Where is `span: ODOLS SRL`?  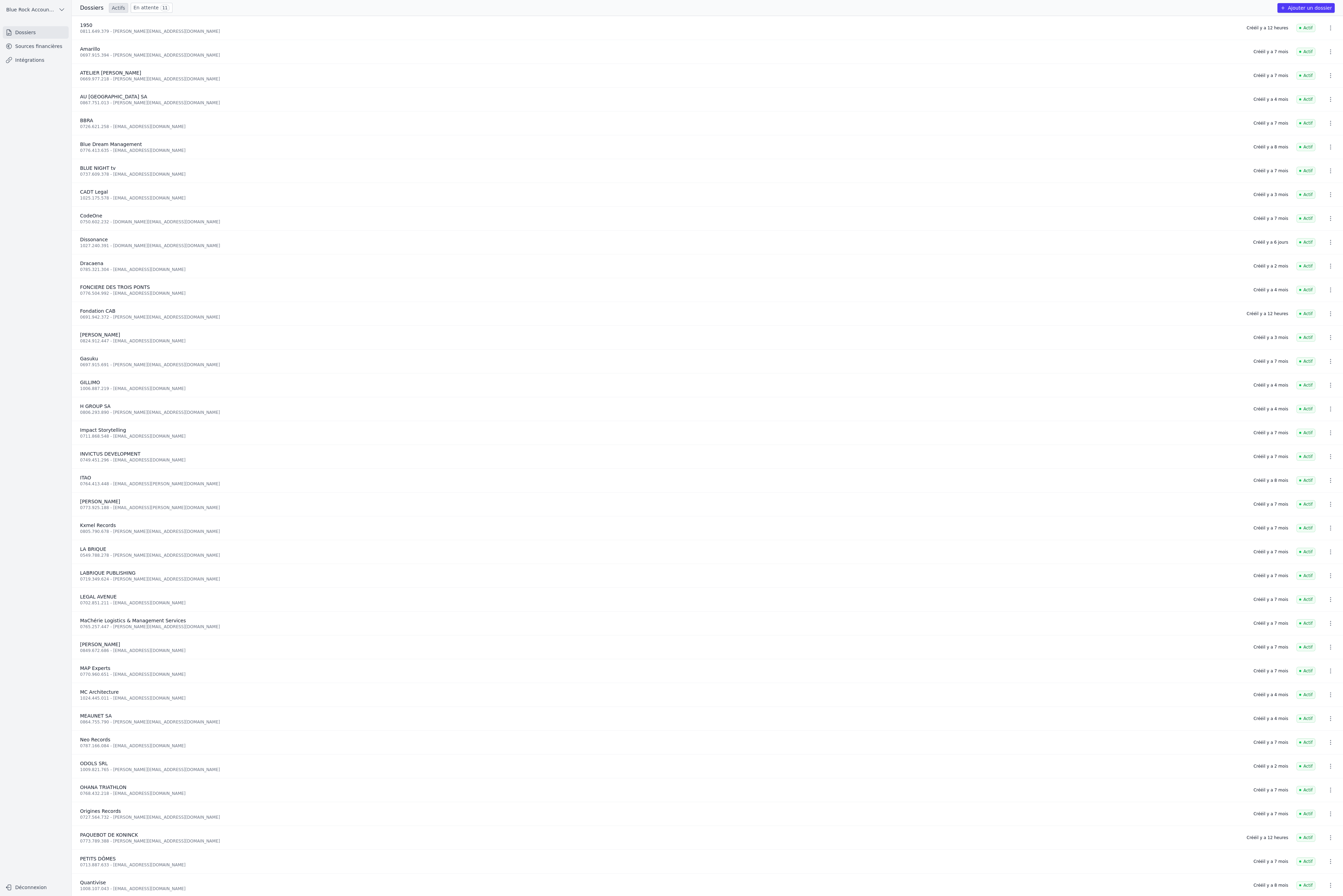
span: ODOLS SRL is located at coordinates (94, 763).